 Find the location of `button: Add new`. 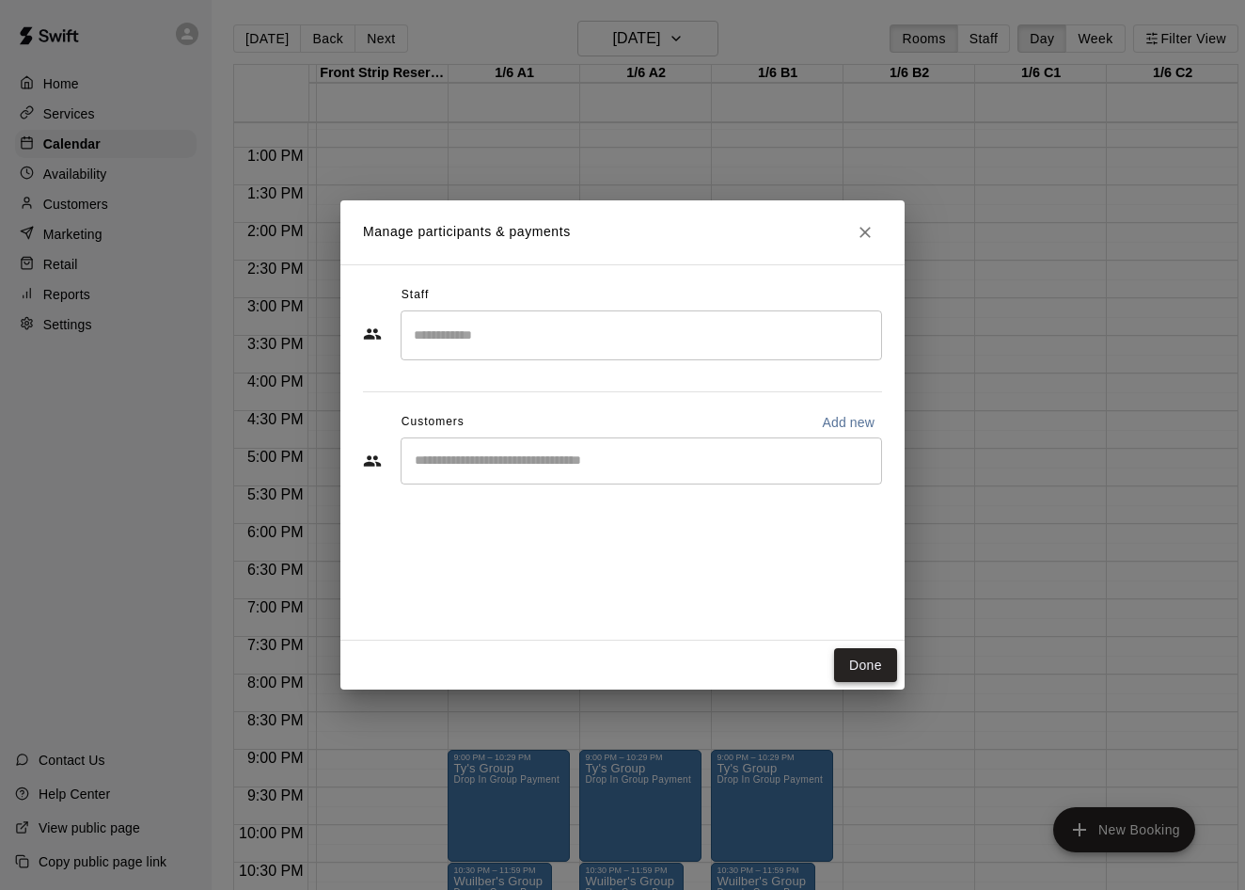

button: Add new is located at coordinates (848, 422).